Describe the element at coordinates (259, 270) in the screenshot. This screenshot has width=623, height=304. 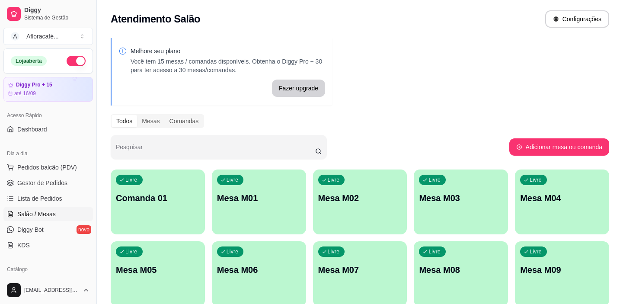
I see `p: Mesa M06` at that location.